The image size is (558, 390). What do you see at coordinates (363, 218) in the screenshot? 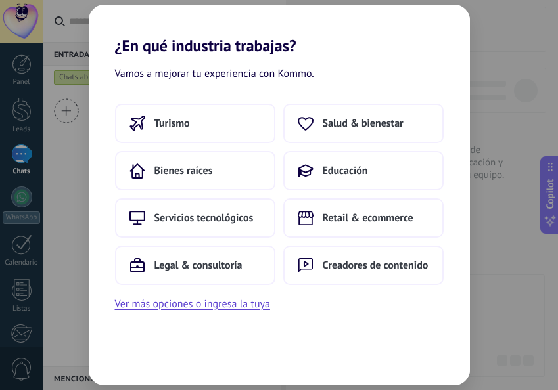
I see `button: Retail & ecommerce` at bounding box center [363, 218].